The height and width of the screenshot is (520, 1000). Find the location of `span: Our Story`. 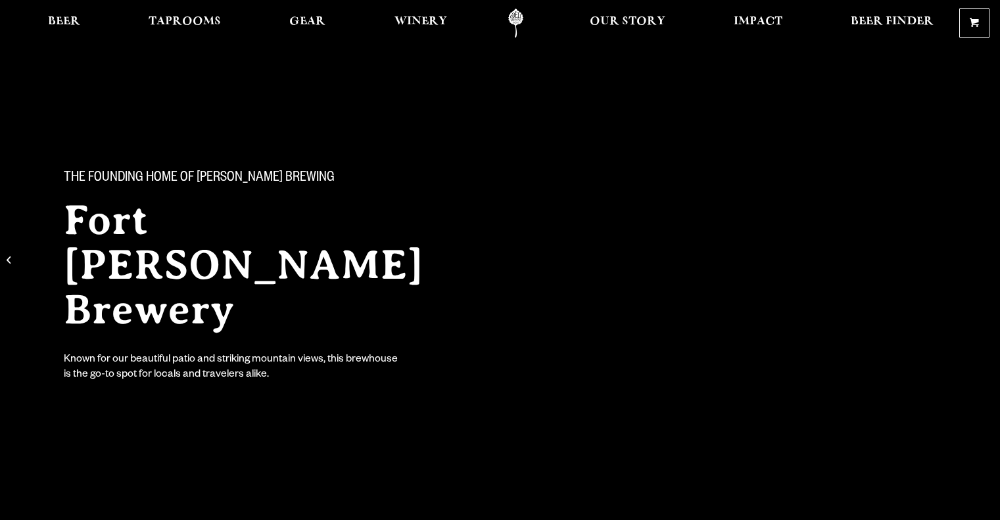

span: Our Story is located at coordinates (627, 22).